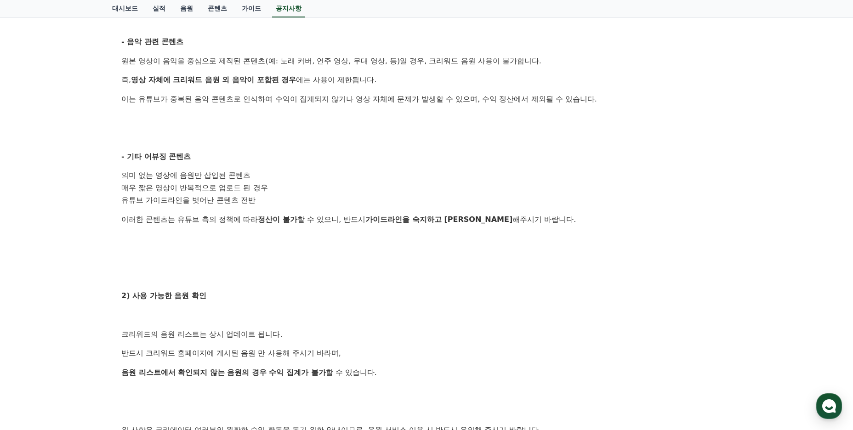  What do you see at coordinates (90, 309) in the screenshot?
I see `span: 대화` at bounding box center [90, 309].